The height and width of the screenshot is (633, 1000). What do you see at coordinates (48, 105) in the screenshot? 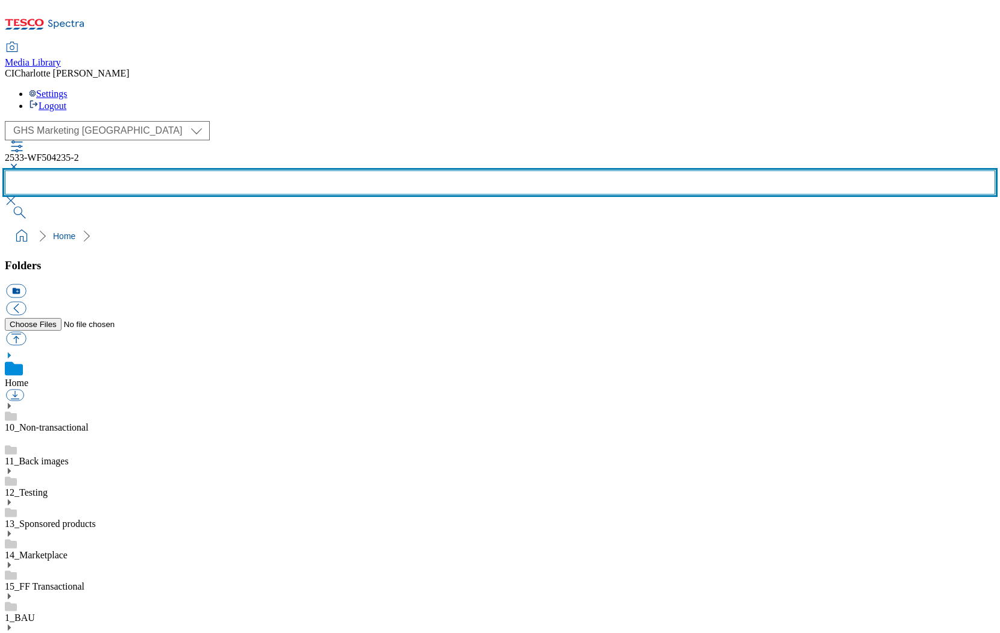
I see `a: Logout` at bounding box center [48, 105].